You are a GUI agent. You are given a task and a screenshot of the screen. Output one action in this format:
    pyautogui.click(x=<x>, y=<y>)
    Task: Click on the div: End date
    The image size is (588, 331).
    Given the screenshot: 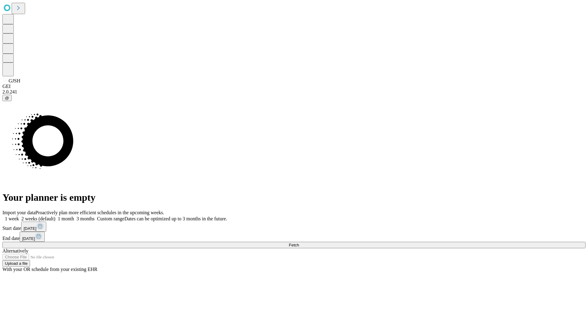 What is the action you would take?
    pyautogui.click(x=294, y=236)
    